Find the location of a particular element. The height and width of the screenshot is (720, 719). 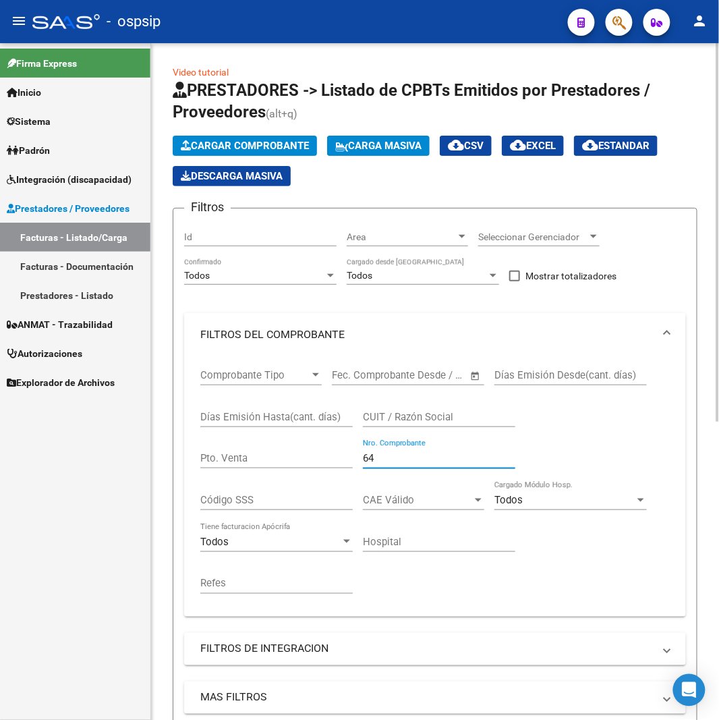

span: Descarga Masiva is located at coordinates (231, 176).